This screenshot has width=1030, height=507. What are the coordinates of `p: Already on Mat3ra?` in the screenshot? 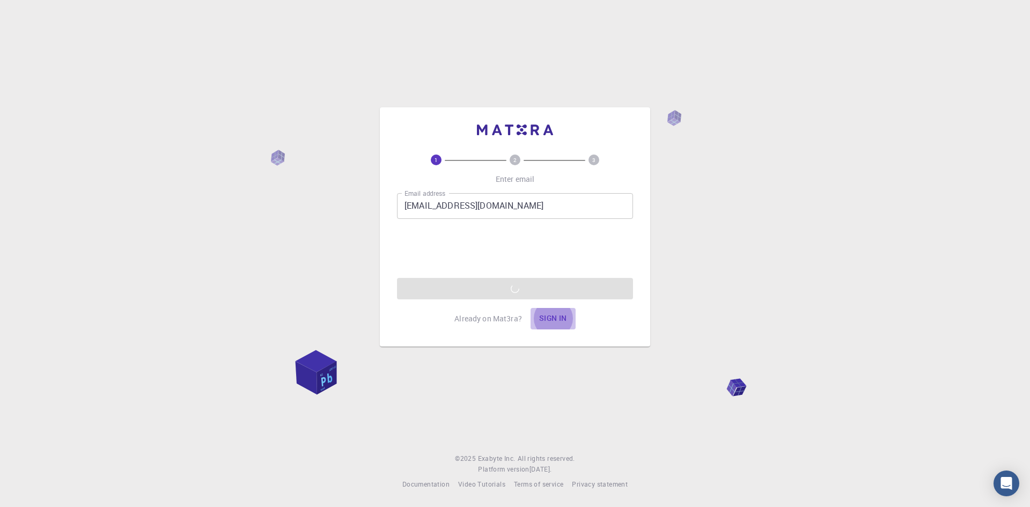 It's located at (488, 319).